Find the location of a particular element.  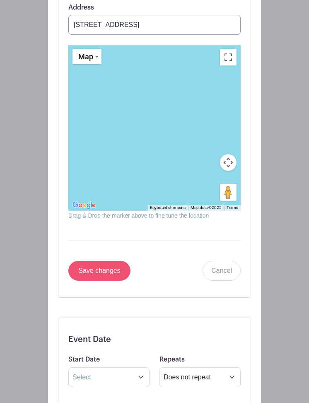

button: Toggle fullscreen view is located at coordinates (228, 57).